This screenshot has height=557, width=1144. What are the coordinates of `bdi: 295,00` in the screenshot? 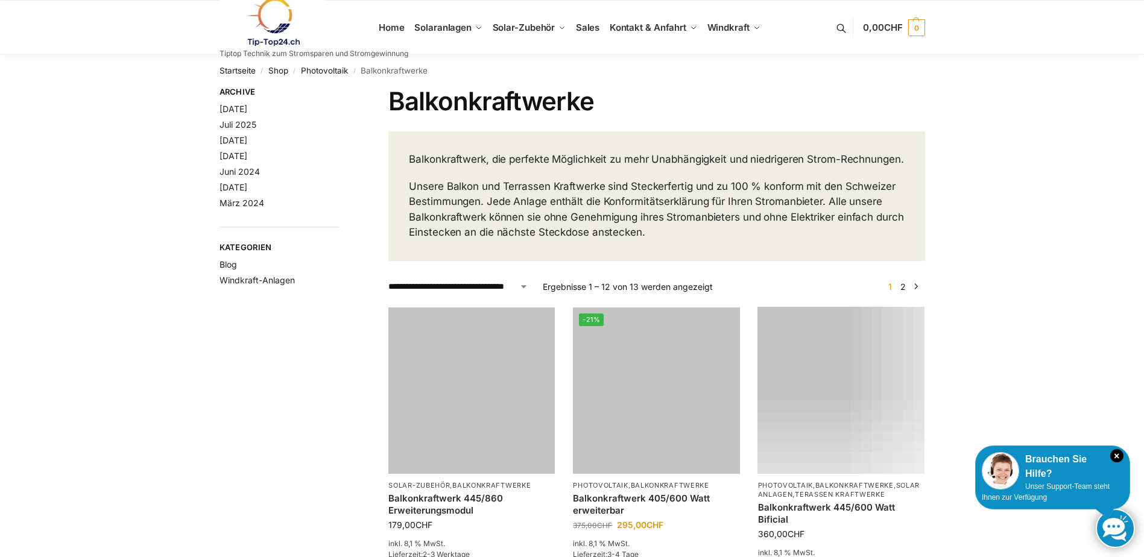 It's located at (640, 525).